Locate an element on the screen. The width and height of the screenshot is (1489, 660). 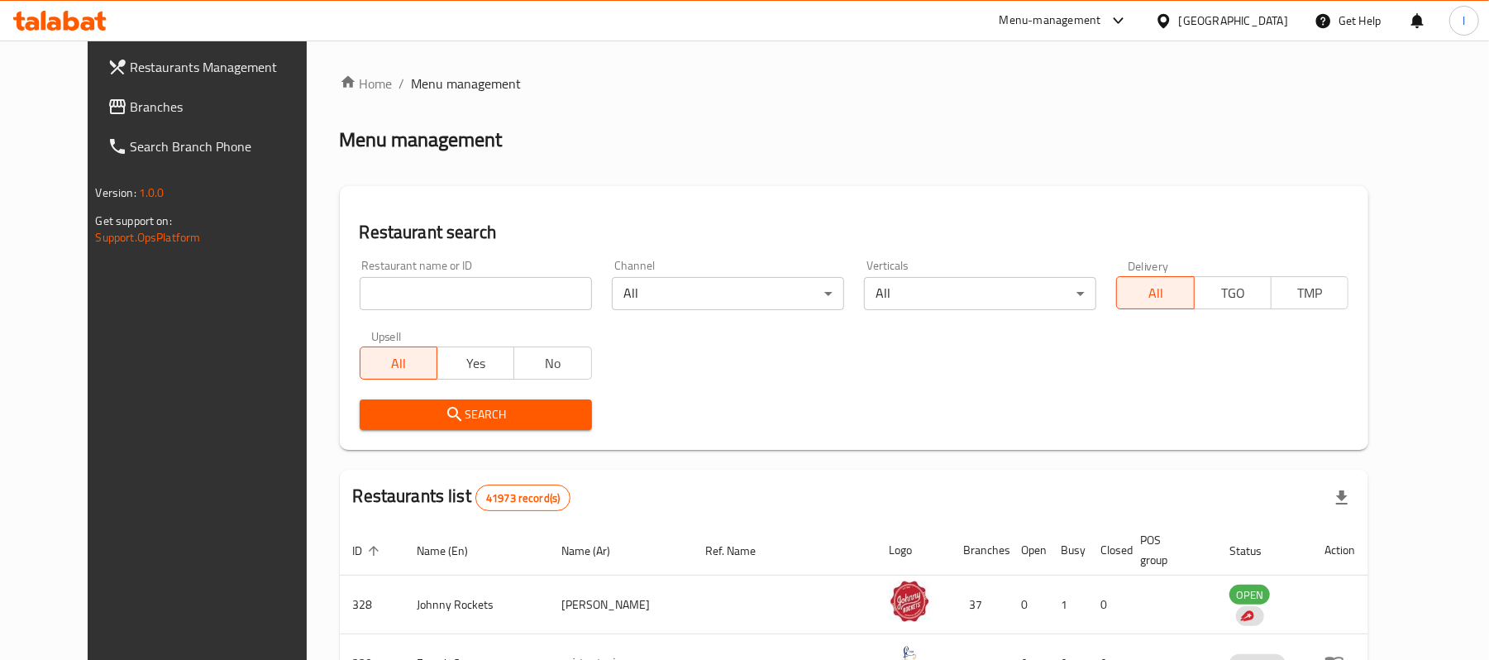
button: No is located at coordinates (552, 363).